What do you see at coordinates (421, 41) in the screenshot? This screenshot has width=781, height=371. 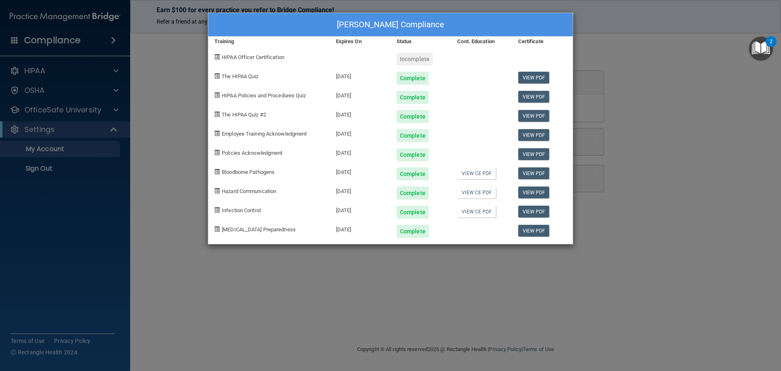 I see `div: Status` at bounding box center [421, 41].